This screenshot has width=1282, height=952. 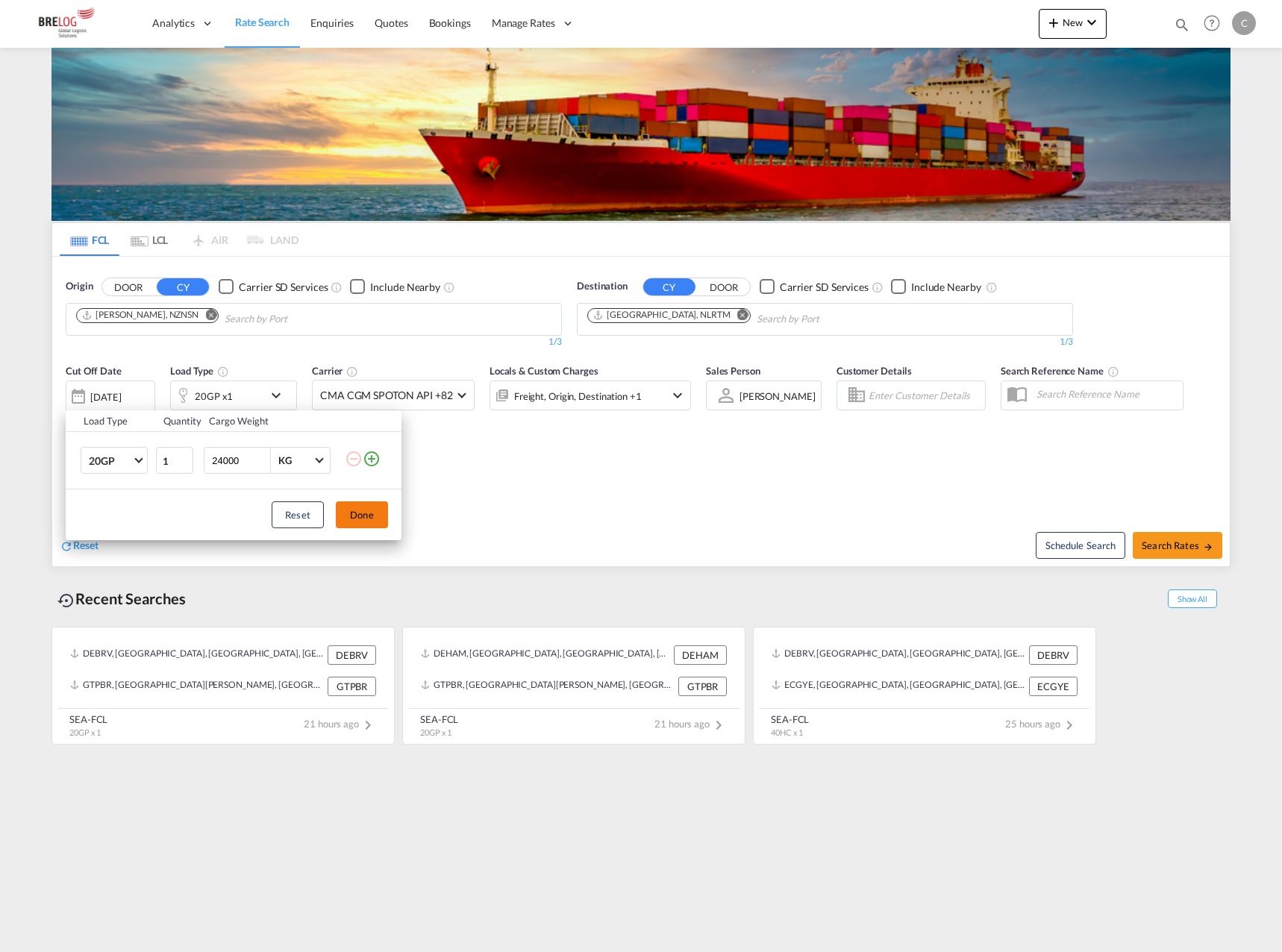 What do you see at coordinates (354, 459) in the screenshot?
I see `md-icon: icon-minus-circle-outline` at bounding box center [354, 459].